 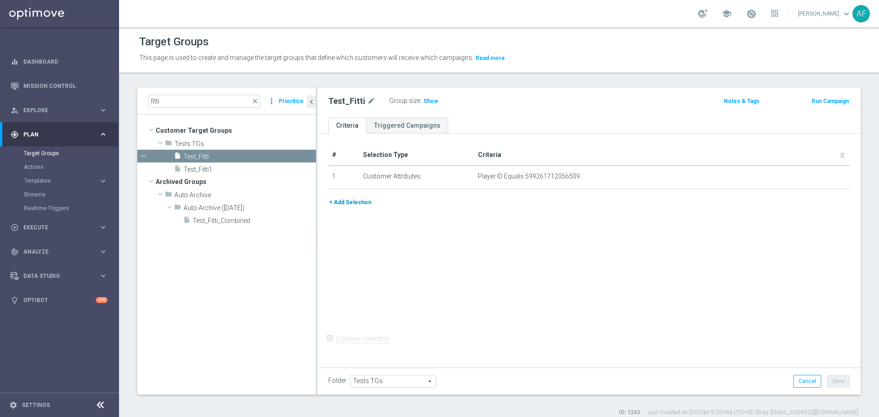 I want to click on span: Templates, so click(x=57, y=181).